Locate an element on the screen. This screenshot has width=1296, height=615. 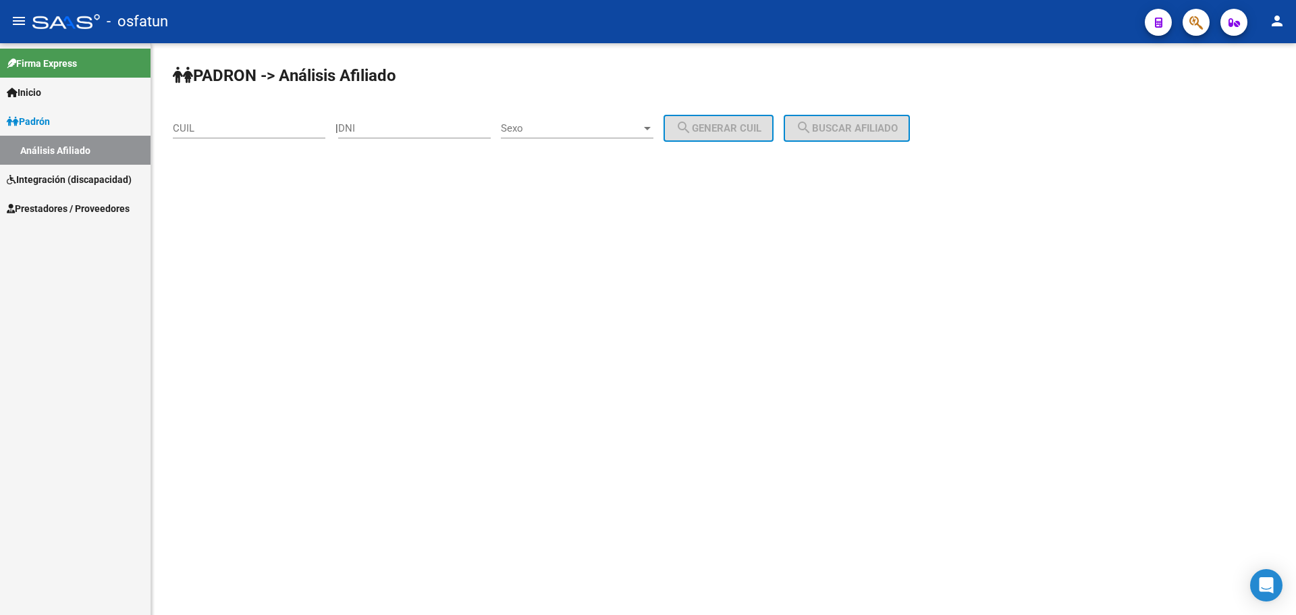
span: Padrón is located at coordinates (28, 122).